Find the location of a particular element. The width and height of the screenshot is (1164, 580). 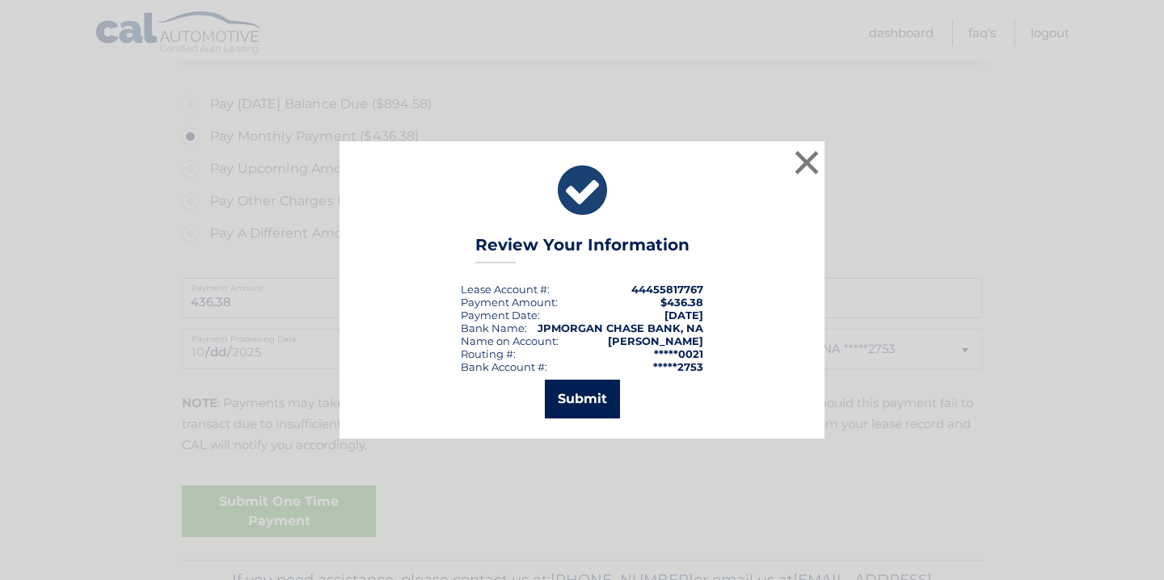

div: Bank Name: is located at coordinates (494, 328).